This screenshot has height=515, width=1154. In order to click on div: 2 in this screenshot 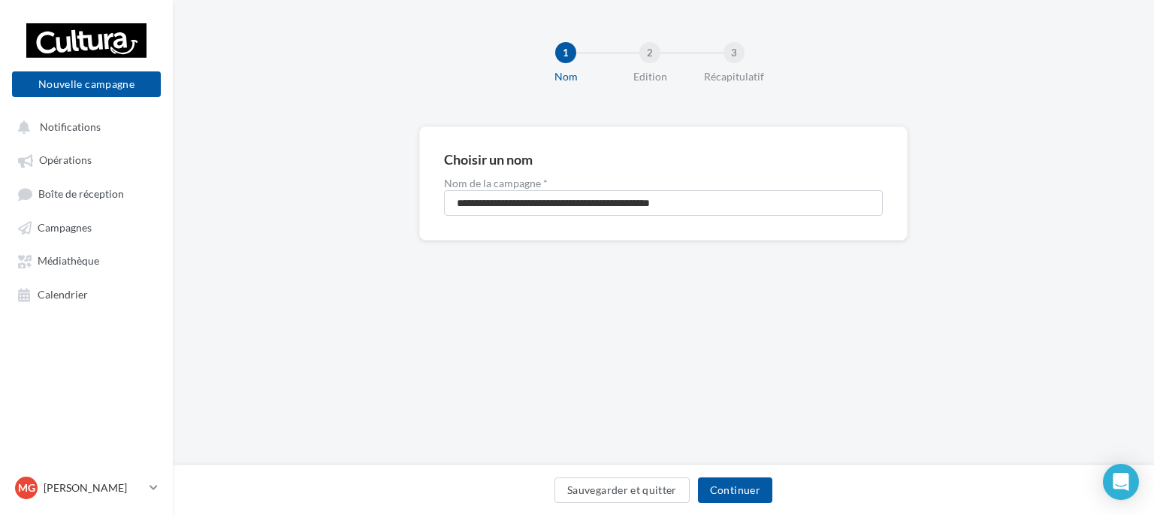, I will do `click(650, 53)`.